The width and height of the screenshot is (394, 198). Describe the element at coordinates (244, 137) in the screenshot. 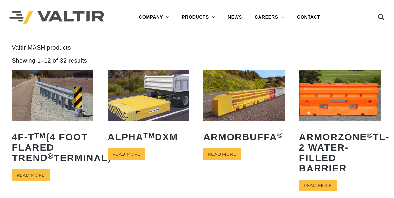

I see `h2: ArmorBuffa` at that location.